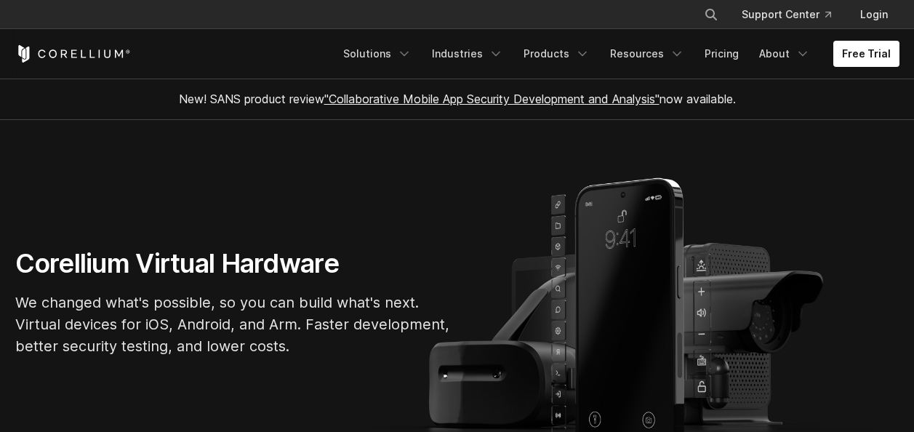  What do you see at coordinates (233, 263) in the screenshot?
I see `h1: Corellium Virtual Hardware` at bounding box center [233, 263].